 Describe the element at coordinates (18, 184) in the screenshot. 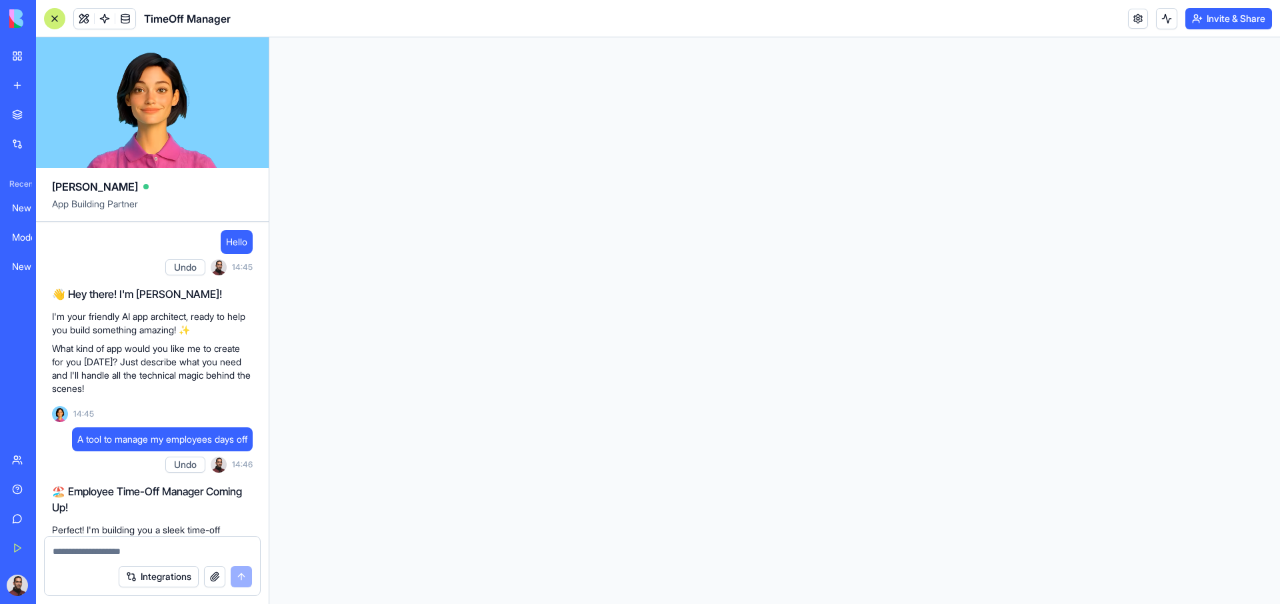

I see `span: Recent` at that location.